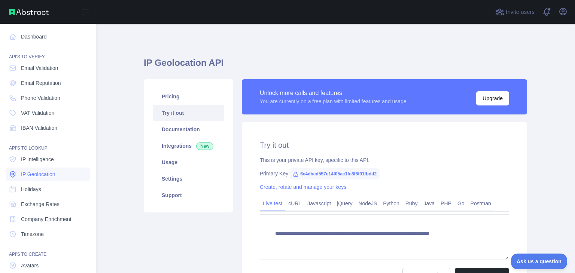 Image resolution: width=575 pixels, height=273 pixels. What do you see at coordinates (188, 146) in the screenshot?
I see `a: Integrations New` at bounding box center [188, 146].